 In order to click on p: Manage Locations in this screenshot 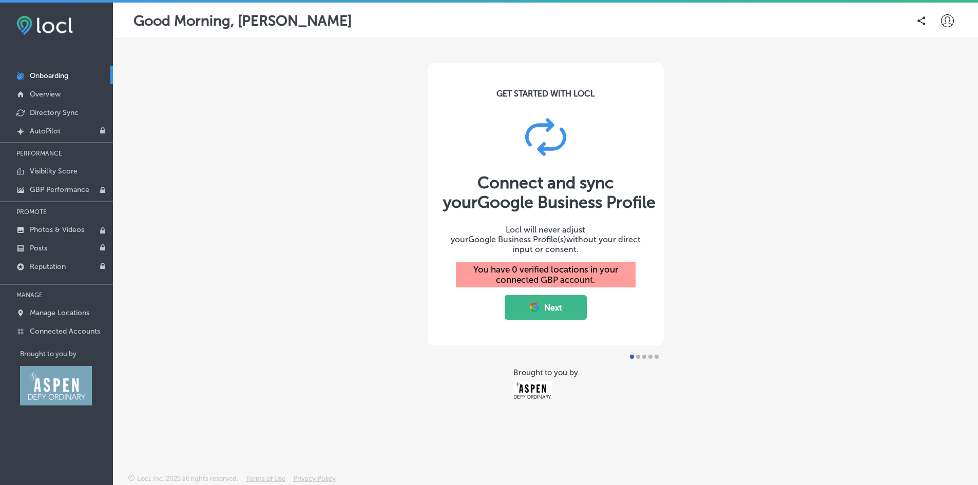, I will do `click(60, 313)`.